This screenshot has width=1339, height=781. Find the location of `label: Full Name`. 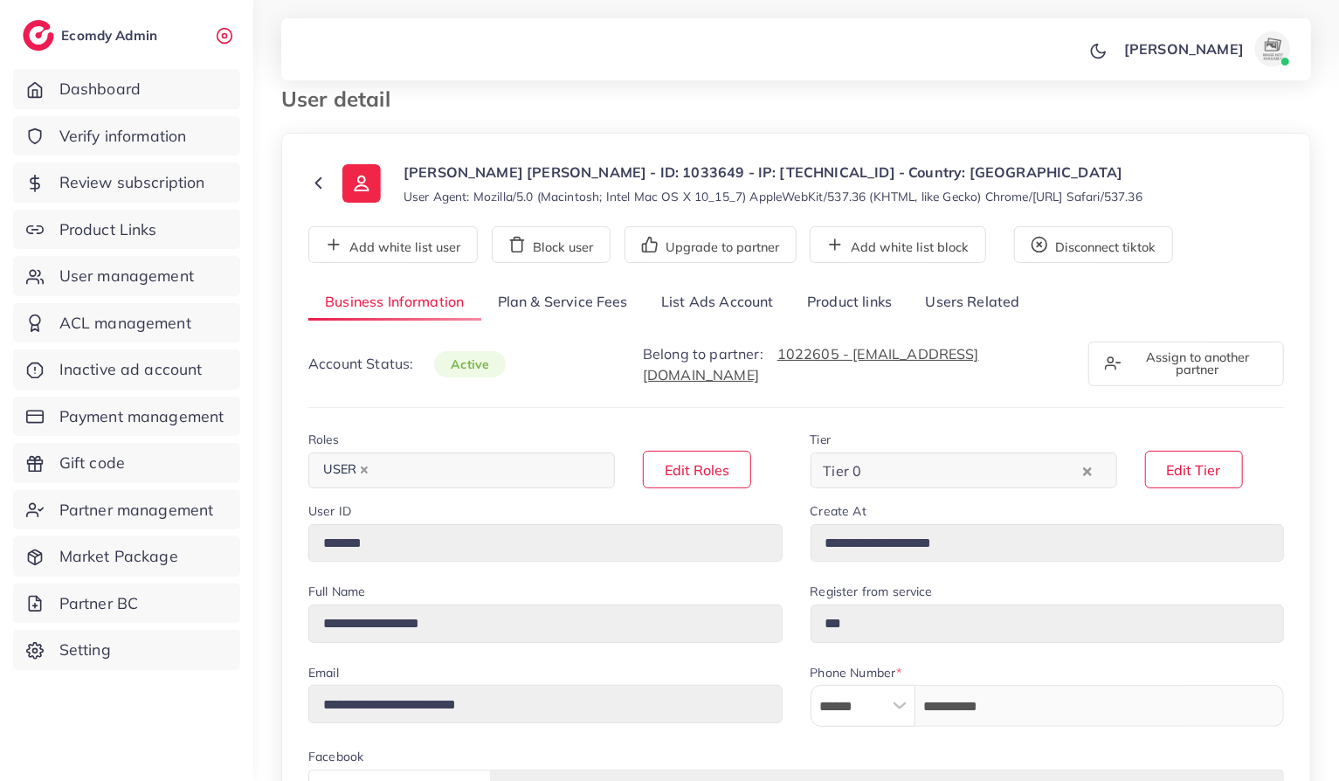

label: Full Name is located at coordinates (336, 591).